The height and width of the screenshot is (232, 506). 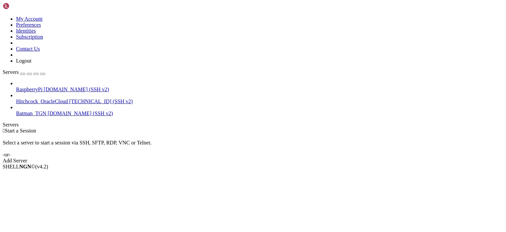 I want to click on span: Batman_TGN, so click(x=31, y=113).